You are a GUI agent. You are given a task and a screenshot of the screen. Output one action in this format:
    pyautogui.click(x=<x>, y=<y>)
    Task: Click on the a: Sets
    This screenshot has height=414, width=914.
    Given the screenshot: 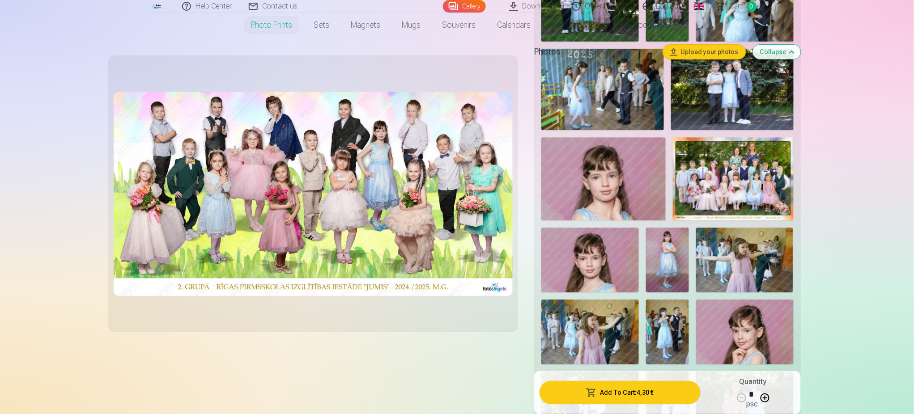 What is the action you would take?
    pyautogui.click(x=322, y=25)
    